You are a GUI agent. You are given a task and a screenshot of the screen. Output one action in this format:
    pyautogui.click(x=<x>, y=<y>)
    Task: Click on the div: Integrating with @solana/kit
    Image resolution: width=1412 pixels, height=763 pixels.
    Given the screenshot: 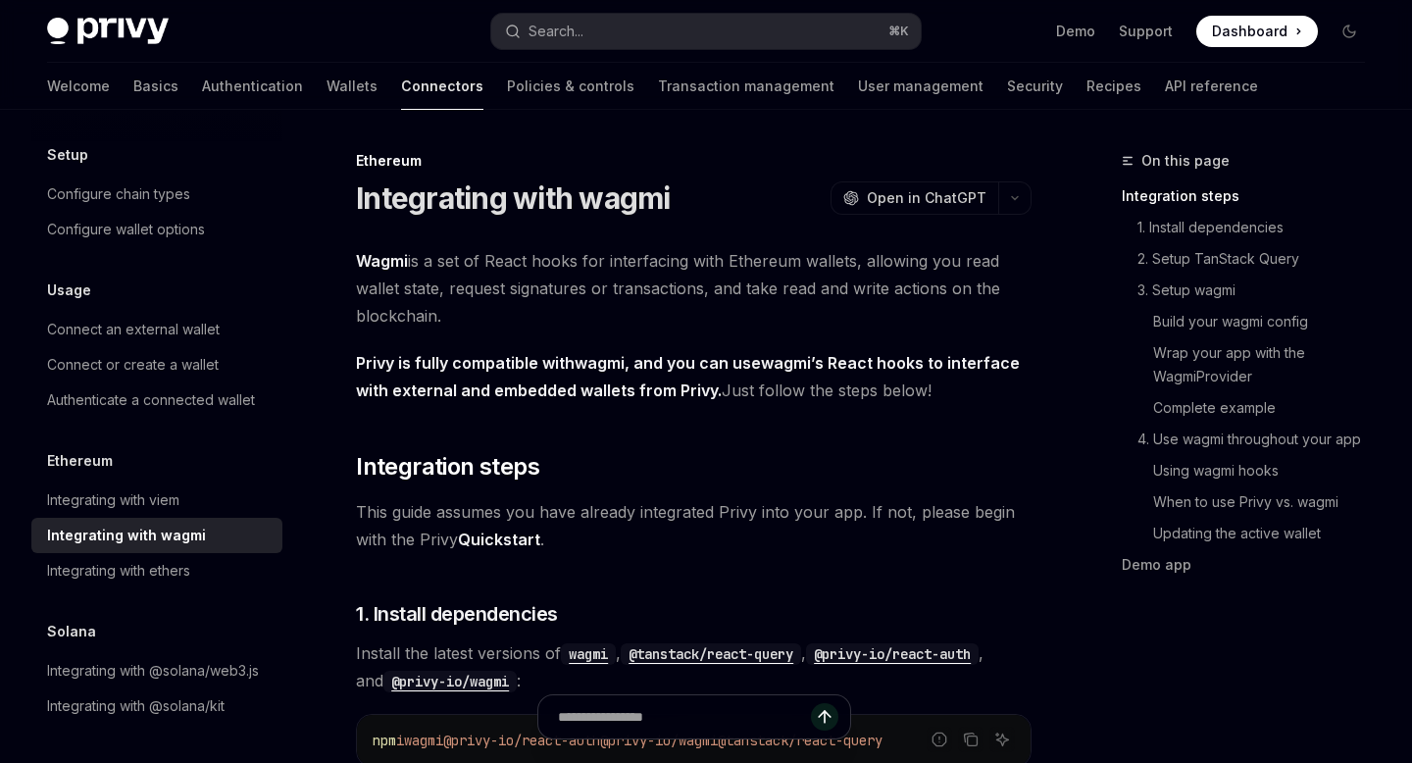 What is the action you would take?
    pyautogui.click(x=135, y=706)
    